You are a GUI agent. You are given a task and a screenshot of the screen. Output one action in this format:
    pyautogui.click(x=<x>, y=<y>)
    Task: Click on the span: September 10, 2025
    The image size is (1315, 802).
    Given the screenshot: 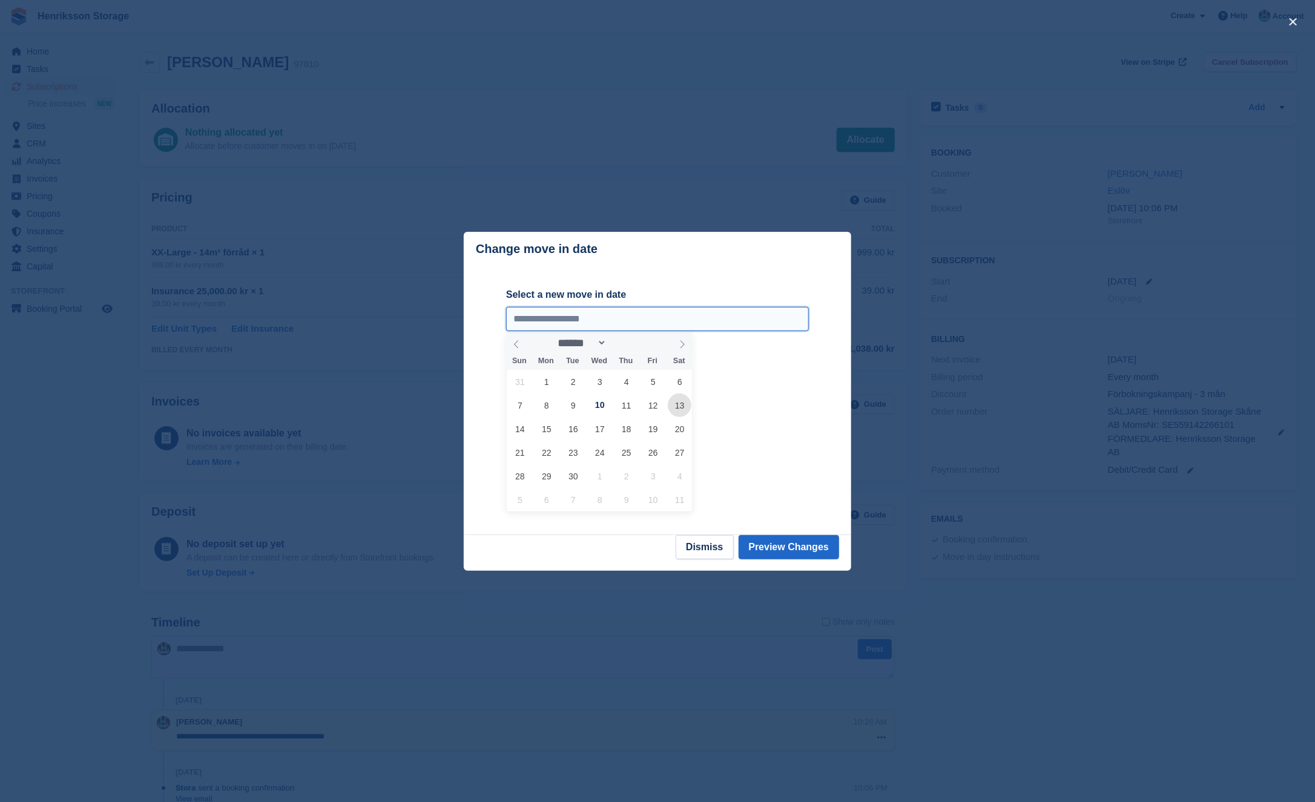 What is the action you would take?
    pyautogui.click(x=600, y=405)
    